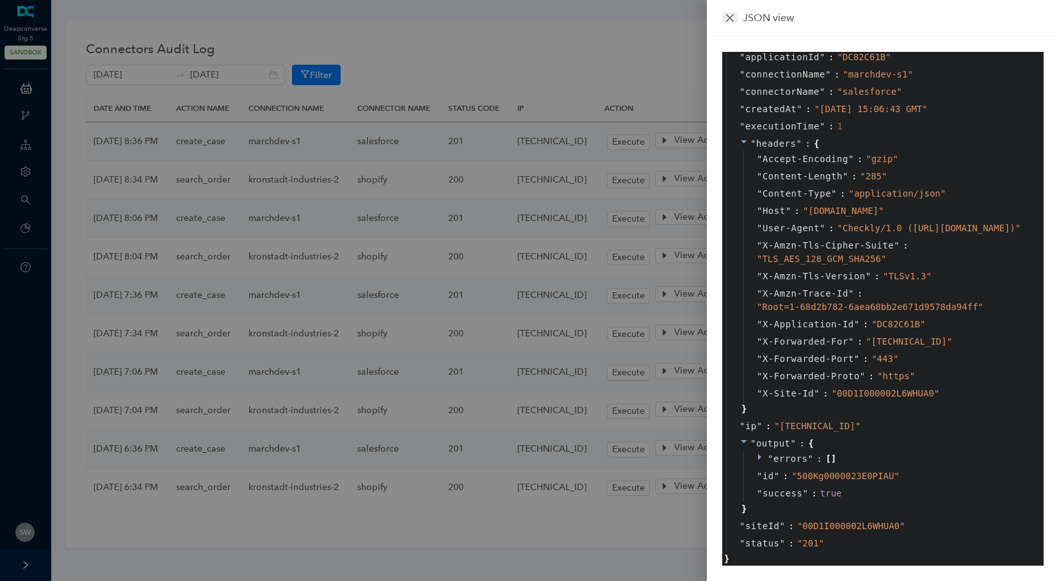 The image size is (1059, 581). What do you see at coordinates (806, 159) in the screenshot?
I see `span: Accept-Encoding` at bounding box center [806, 159].